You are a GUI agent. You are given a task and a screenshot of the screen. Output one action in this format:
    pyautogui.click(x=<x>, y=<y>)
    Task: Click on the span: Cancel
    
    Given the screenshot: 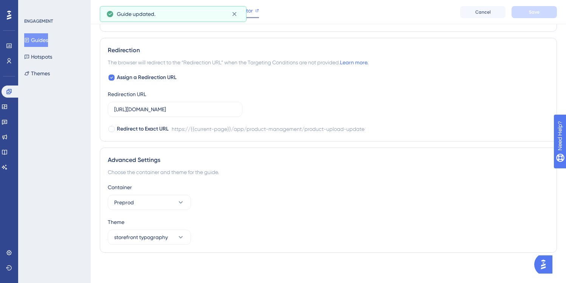 What is the action you would take?
    pyautogui.click(x=483, y=12)
    